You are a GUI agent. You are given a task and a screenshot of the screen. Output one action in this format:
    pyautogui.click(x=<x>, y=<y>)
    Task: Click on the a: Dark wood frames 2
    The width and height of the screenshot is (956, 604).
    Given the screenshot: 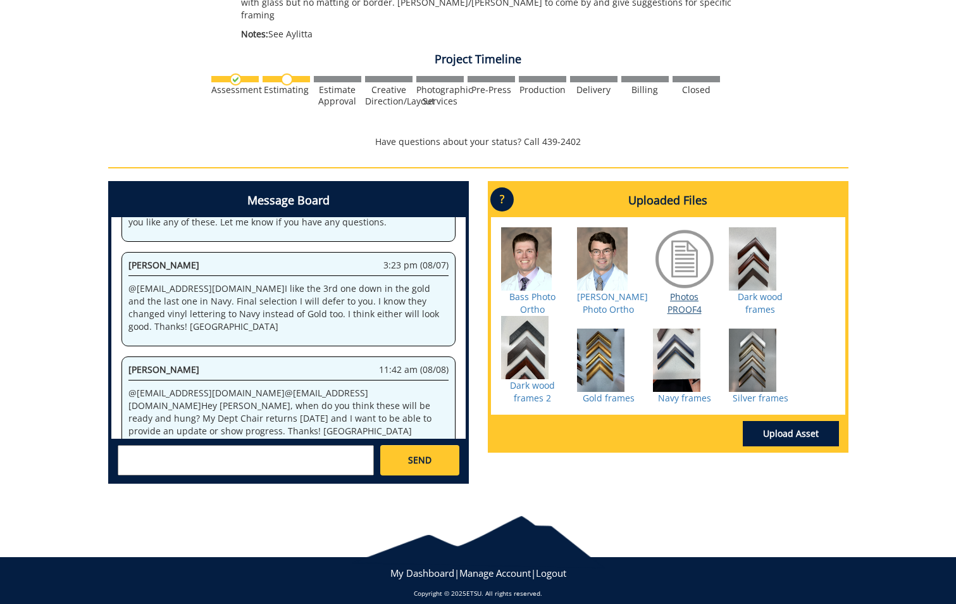 What is the action you would take?
    pyautogui.click(x=532, y=391)
    